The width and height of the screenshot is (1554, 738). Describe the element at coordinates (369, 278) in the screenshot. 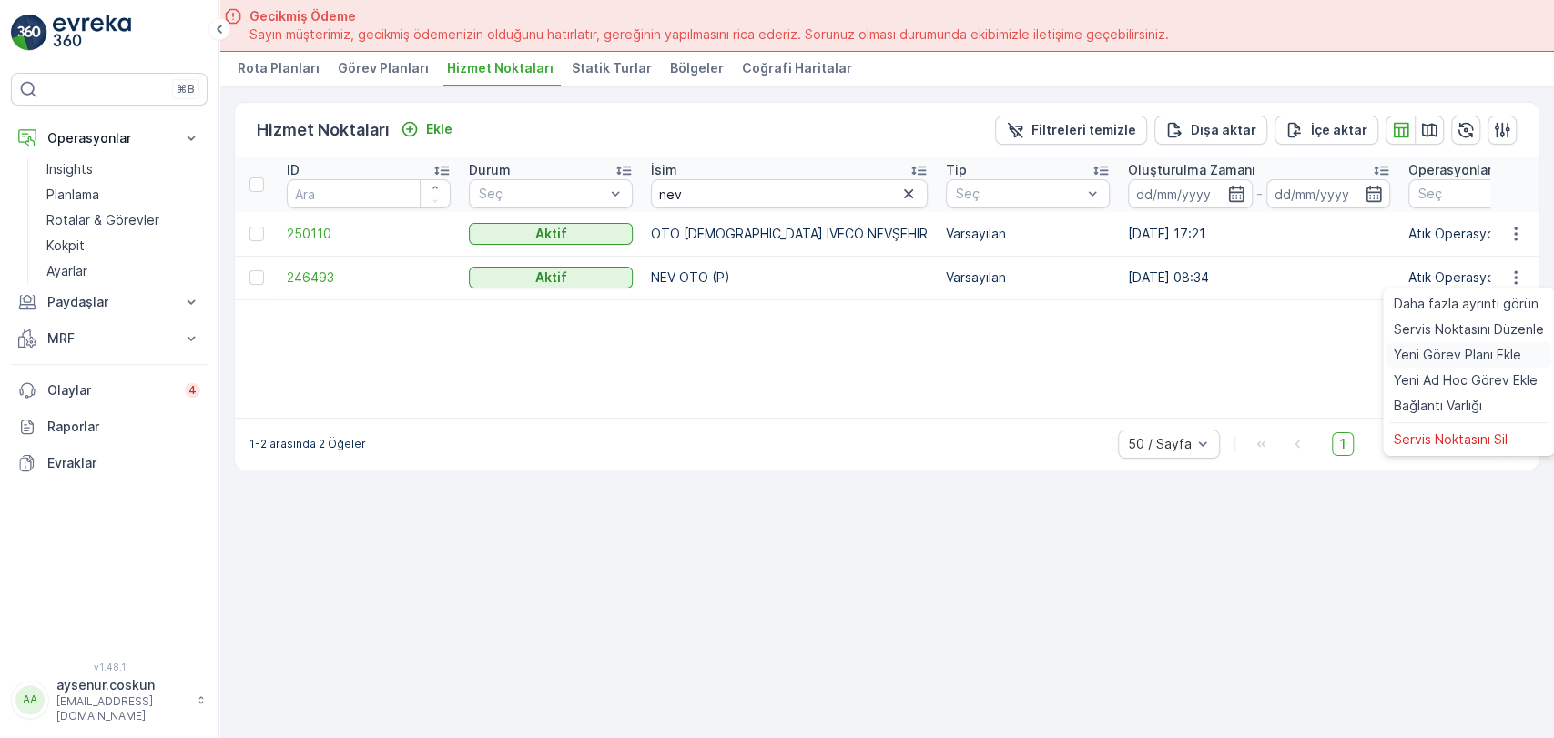

I see `a: 246493` at that location.